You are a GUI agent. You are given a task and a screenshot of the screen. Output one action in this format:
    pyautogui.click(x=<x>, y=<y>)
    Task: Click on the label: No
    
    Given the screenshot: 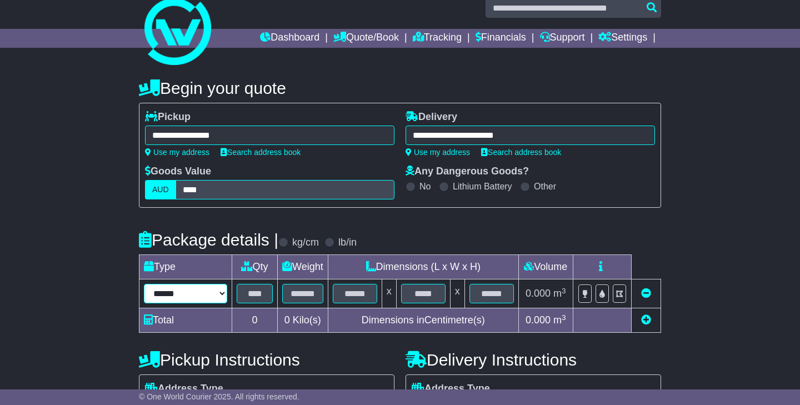 What is the action you would take?
    pyautogui.click(x=425, y=186)
    